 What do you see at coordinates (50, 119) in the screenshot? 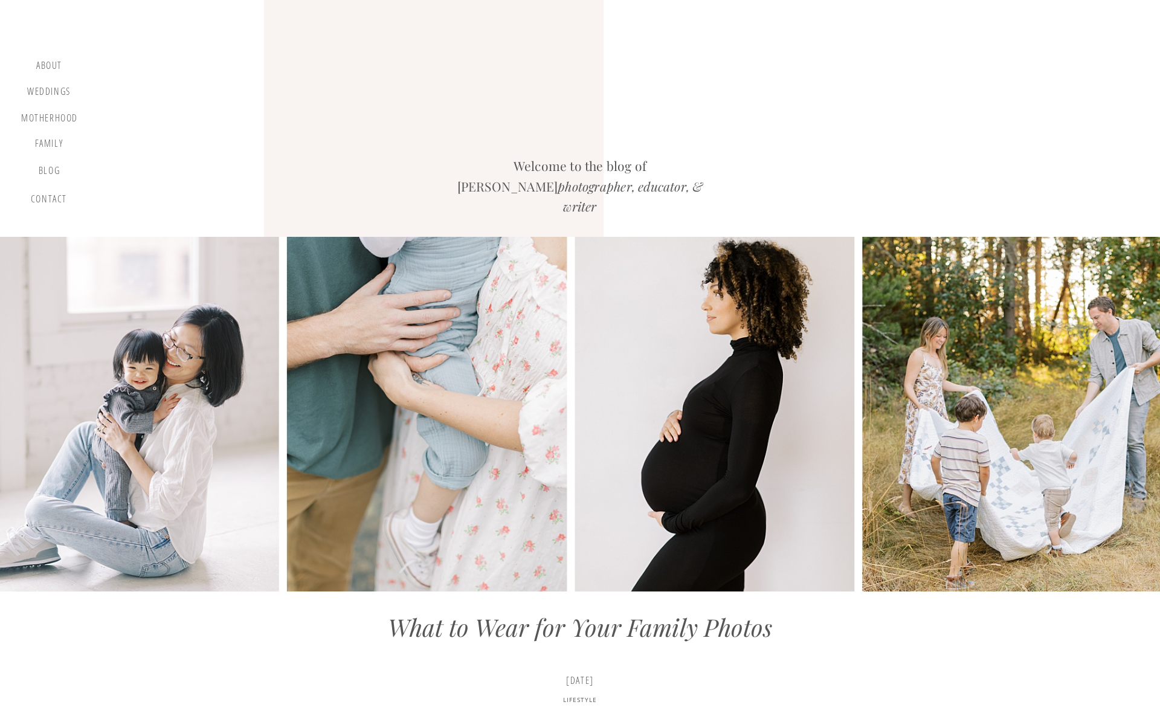
I see `div: motherhood` at bounding box center [50, 119].